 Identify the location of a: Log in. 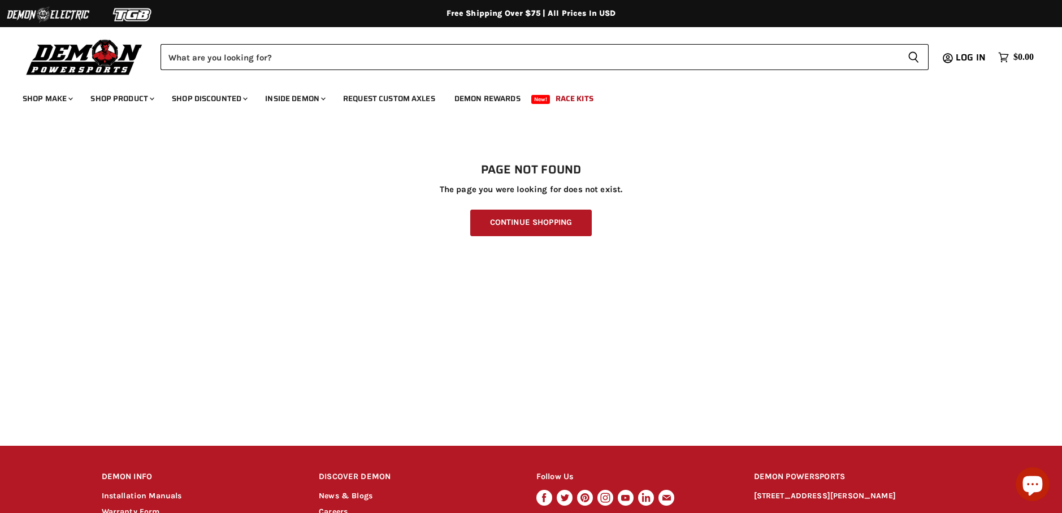
(971, 58).